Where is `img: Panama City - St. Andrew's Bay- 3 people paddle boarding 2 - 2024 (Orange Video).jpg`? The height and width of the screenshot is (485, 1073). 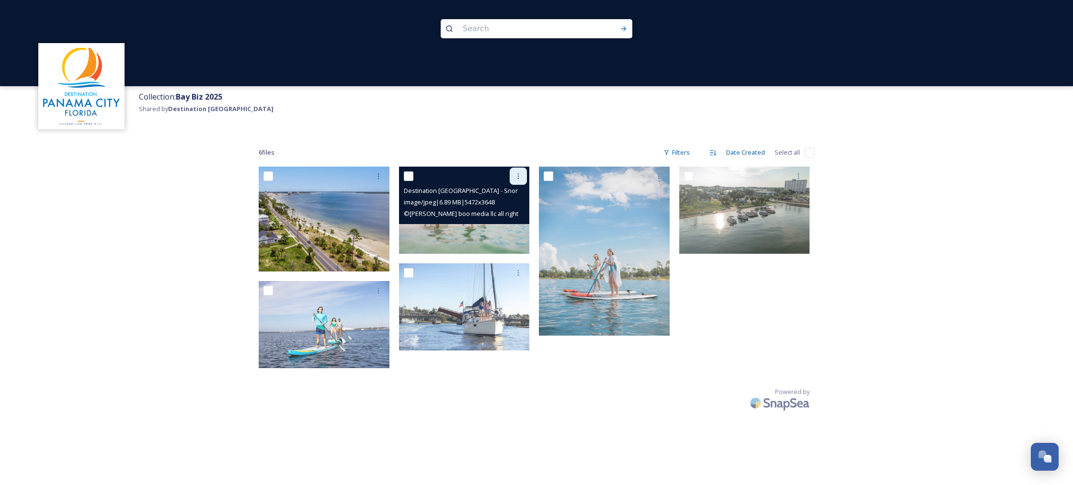 img: Panama City - St. Andrew's Bay- 3 people paddle boarding 2 - 2024 (Orange Video).jpg is located at coordinates (324, 325).